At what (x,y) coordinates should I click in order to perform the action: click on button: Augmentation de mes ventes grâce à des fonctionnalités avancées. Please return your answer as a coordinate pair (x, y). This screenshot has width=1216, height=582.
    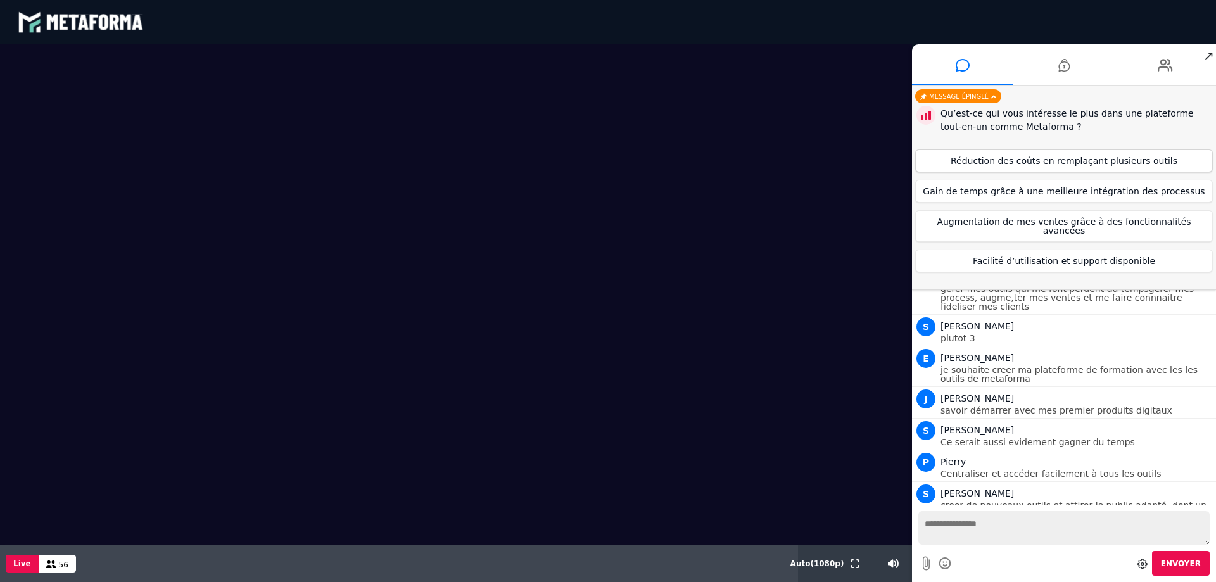
    Looking at the image, I should click on (1064, 226).